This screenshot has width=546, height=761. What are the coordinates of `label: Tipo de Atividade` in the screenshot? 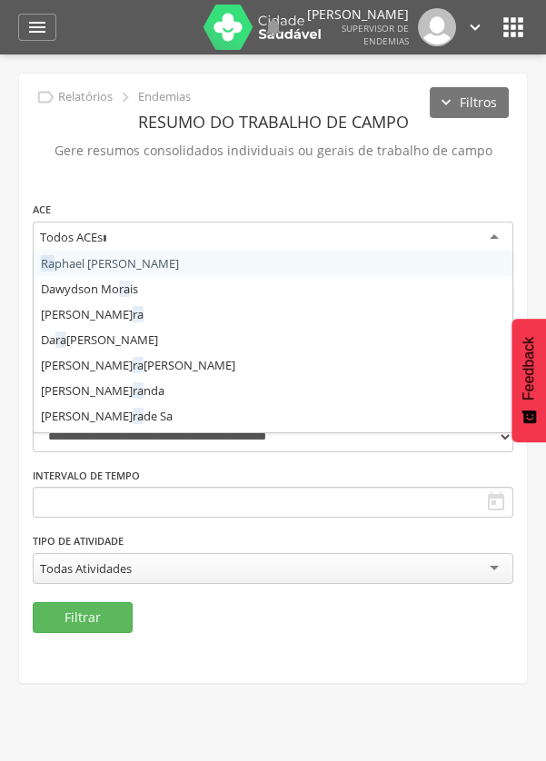 It's located at (78, 541).